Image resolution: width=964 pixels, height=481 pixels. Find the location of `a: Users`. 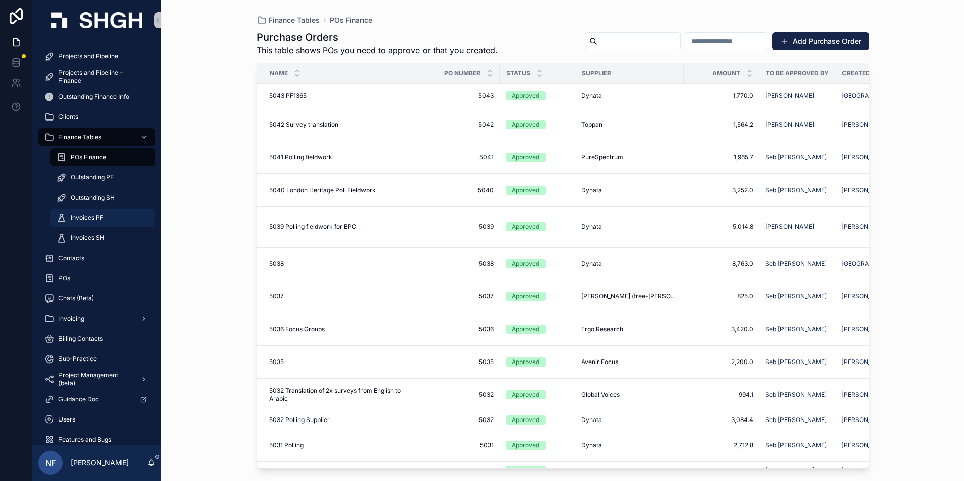

a: Users is located at coordinates (97, 420).